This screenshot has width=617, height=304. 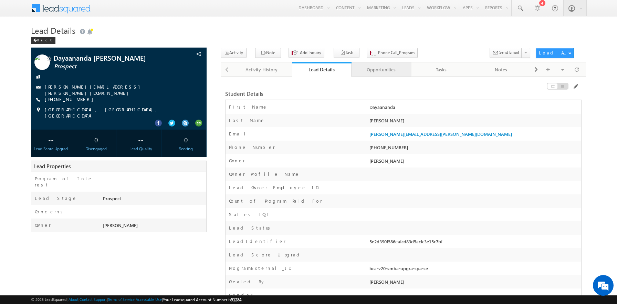 What do you see at coordinates (93, 299) in the screenshot?
I see `a: Contact Support` at bounding box center [93, 299].